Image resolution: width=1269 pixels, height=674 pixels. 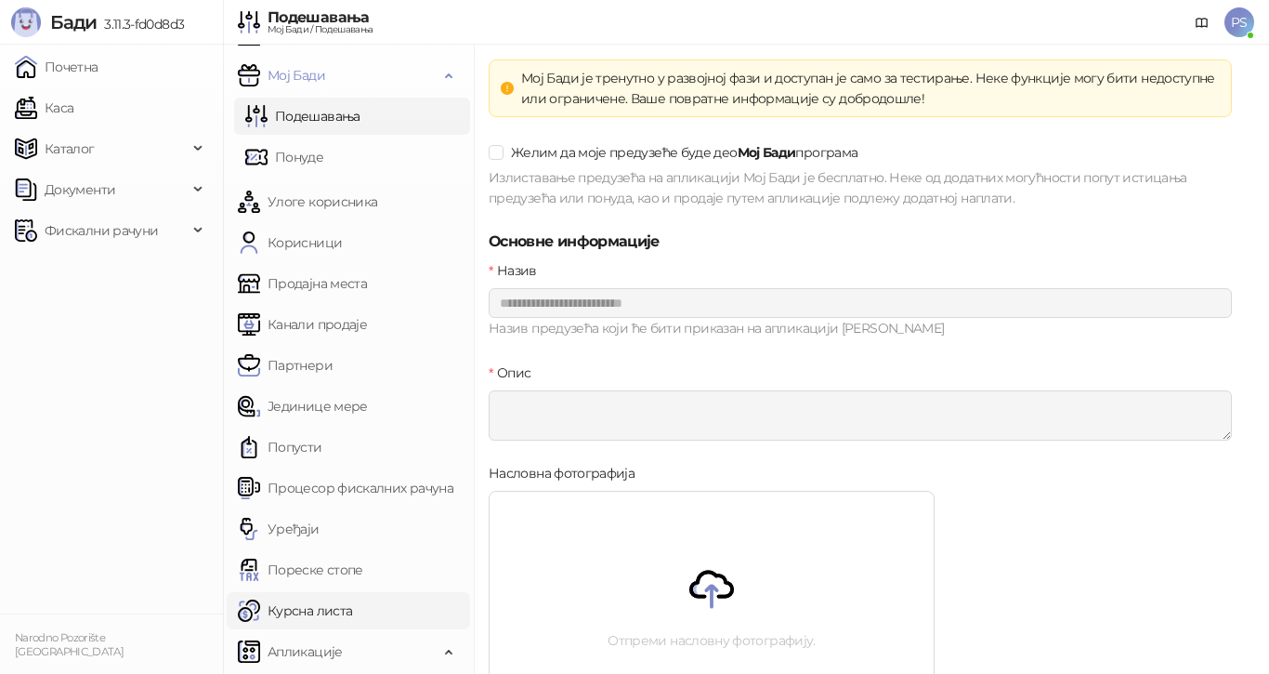 I want to click on a: Улоге корисника, so click(x=307, y=202).